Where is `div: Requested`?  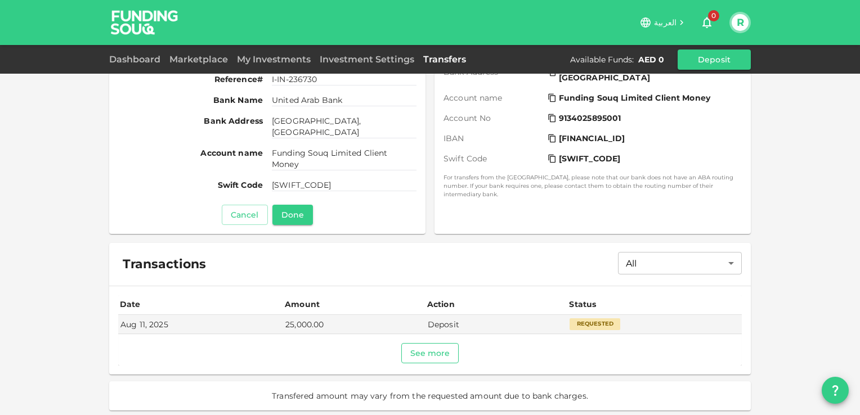
div: Requested is located at coordinates (595, 324).